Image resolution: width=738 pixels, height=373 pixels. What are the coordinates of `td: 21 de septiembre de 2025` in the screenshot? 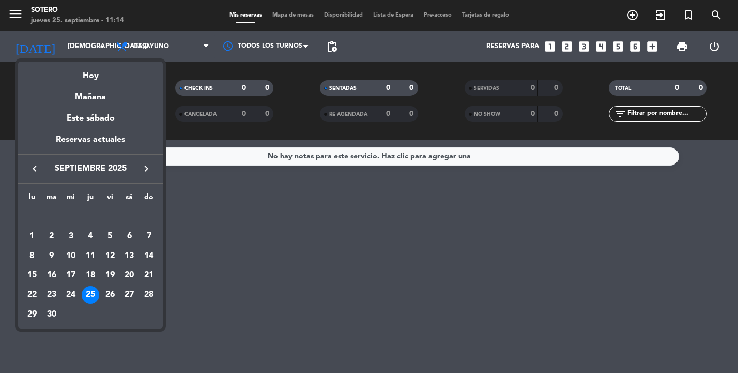 It's located at (149, 275).